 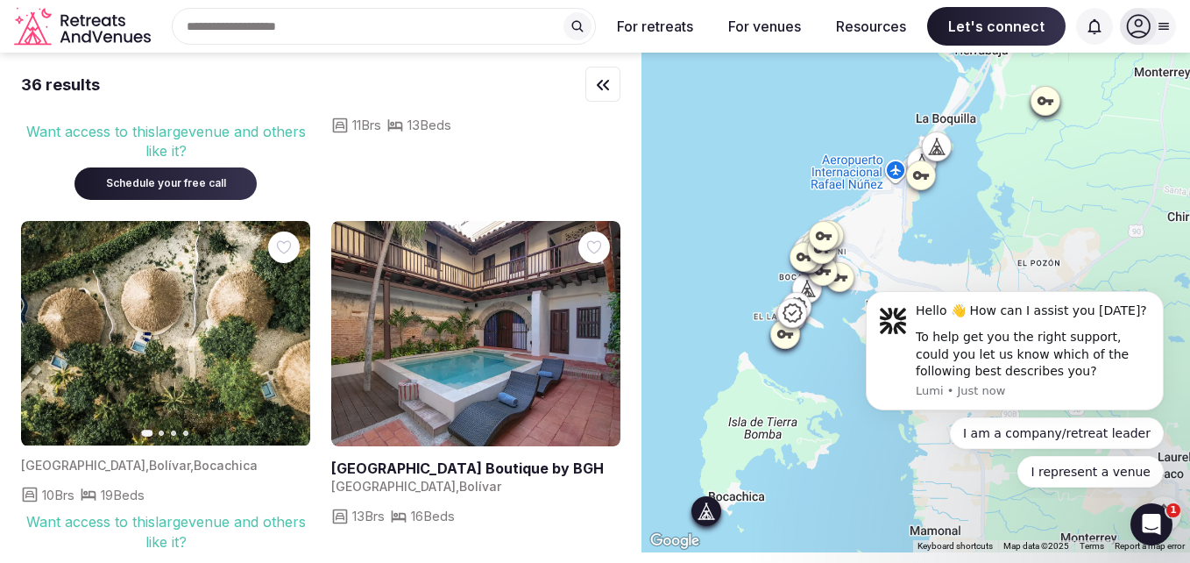 I want to click on span: 13 Brs, so click(x=368, y=515).